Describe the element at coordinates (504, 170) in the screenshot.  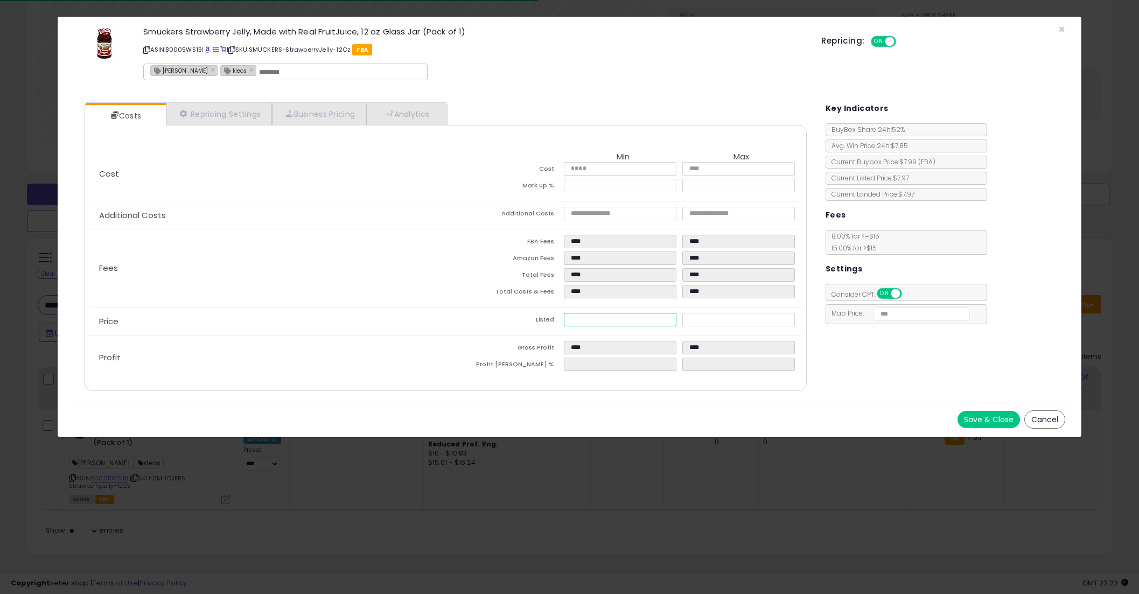
I see `td: Cost` at that location.